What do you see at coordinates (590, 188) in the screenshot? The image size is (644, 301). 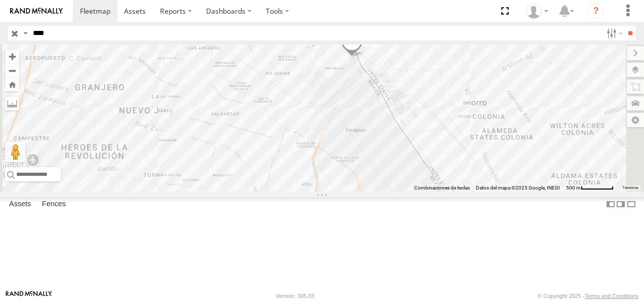 I see `button: Escala del mapa: 500 m por 61 píxeles` at bounding box center [590, 188].